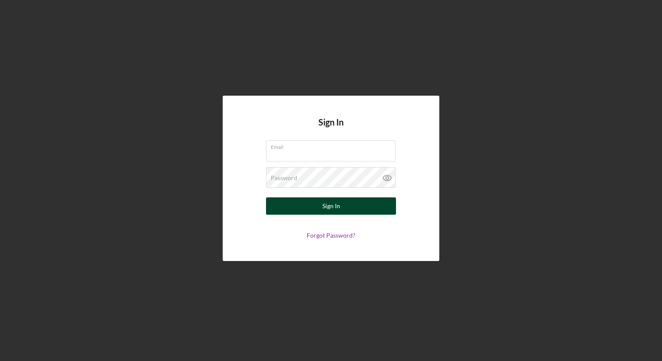  What do you see at coordinates (331, 206) in the screenshot?
I see `button: Sign In` at bounding box center [331, 206].